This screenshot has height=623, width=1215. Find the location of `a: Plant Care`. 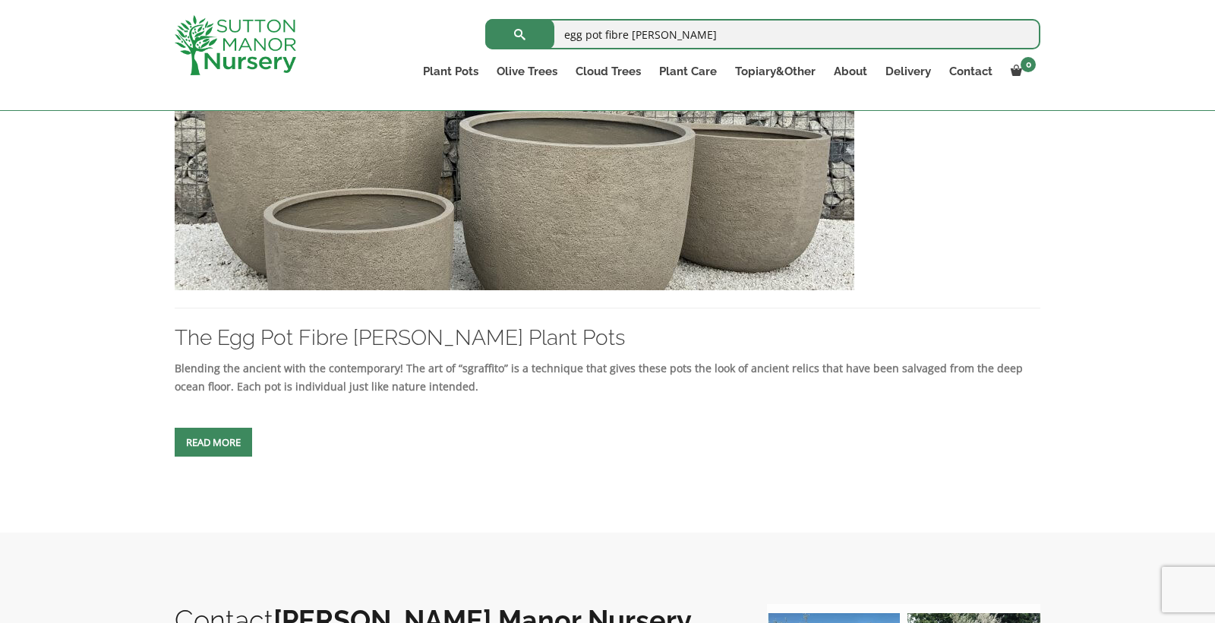

a: Plant Care is located at coordinates (688, 71).